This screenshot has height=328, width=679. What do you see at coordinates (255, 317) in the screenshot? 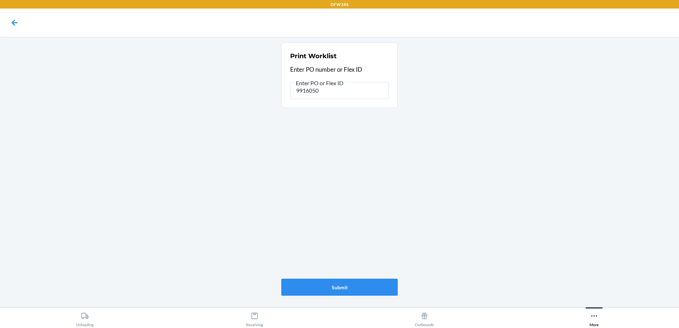
I see `button: Receiving` at bounding box center [255, 317].